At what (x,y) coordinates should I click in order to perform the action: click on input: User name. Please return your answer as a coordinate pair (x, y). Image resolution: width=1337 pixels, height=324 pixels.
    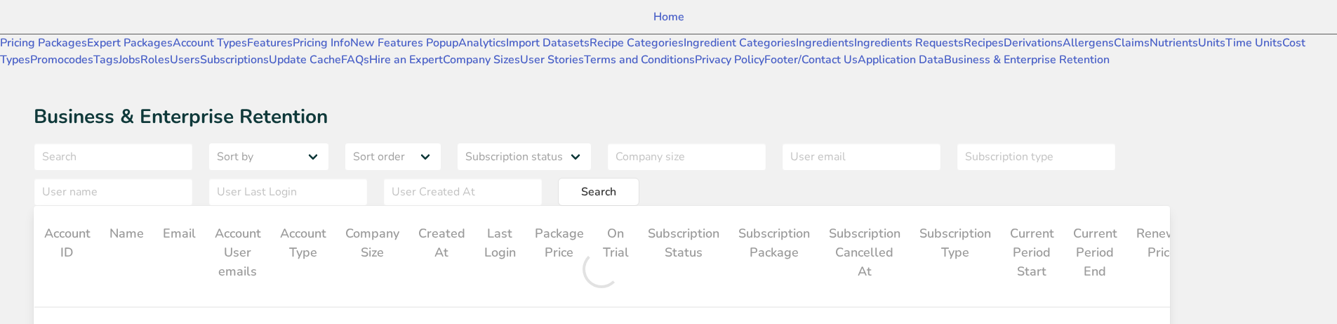
    Looking at the image, I should click on (113, 192).